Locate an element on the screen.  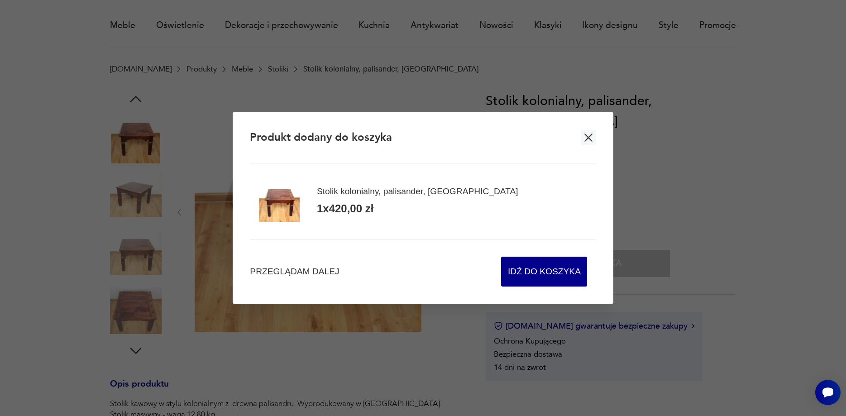
img: Zdjęcie produktu is located at coordinates (279, 201).